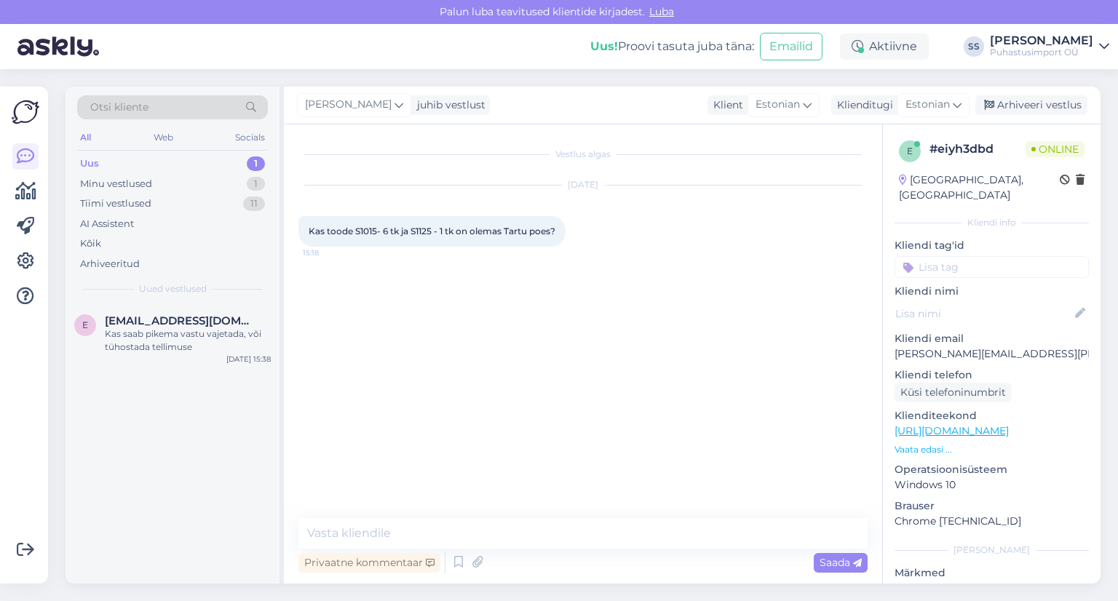  What do you see at coordinates (672, 47) in the screenshot?
I see `div: Proovi tasuta juba täna:` at bounding box center [672, 47].